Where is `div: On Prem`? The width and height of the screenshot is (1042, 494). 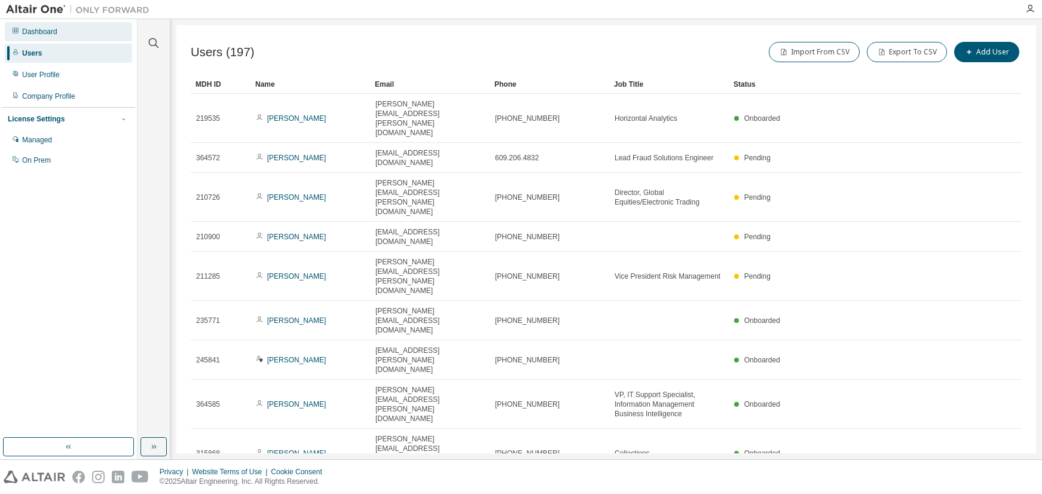 div: On Prem is located at coordinates (36, 160).